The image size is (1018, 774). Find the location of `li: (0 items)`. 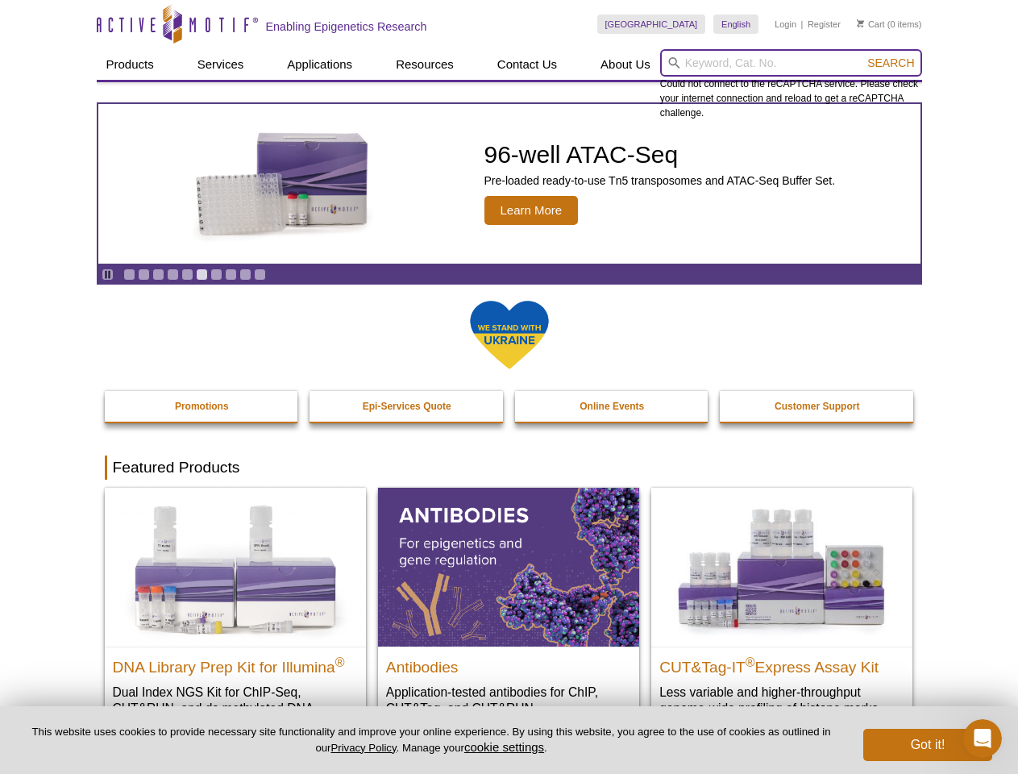

li: (0 items) is located at coordinates (889, 24).